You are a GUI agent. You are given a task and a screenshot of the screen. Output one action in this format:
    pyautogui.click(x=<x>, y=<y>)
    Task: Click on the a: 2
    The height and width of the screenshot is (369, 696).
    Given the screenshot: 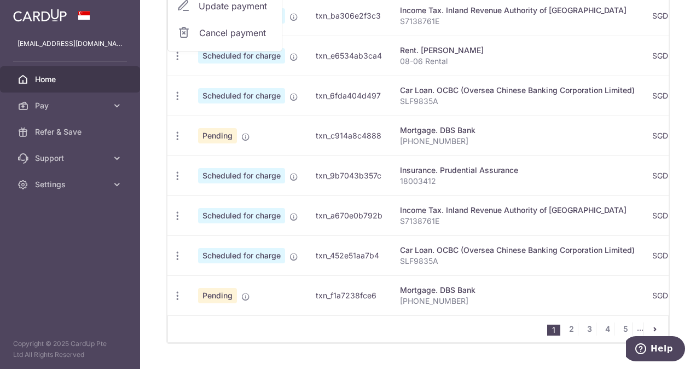 What is the action you would take?
    pyautogui.click(x=571, y=329)
    